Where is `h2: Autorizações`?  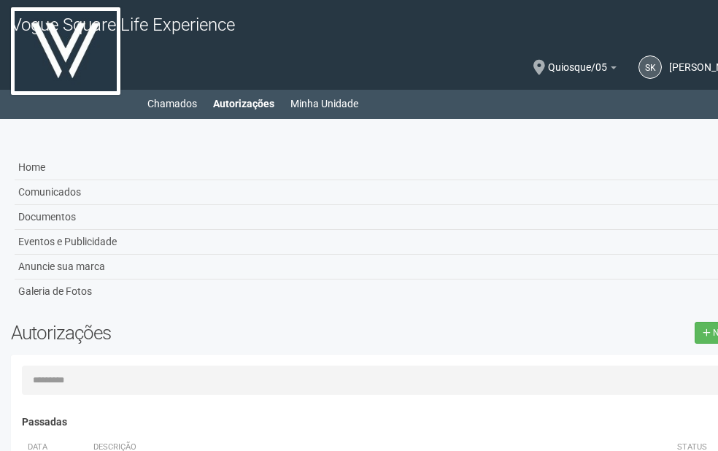
h2: Autorizações is located at coordinates (201, 333).